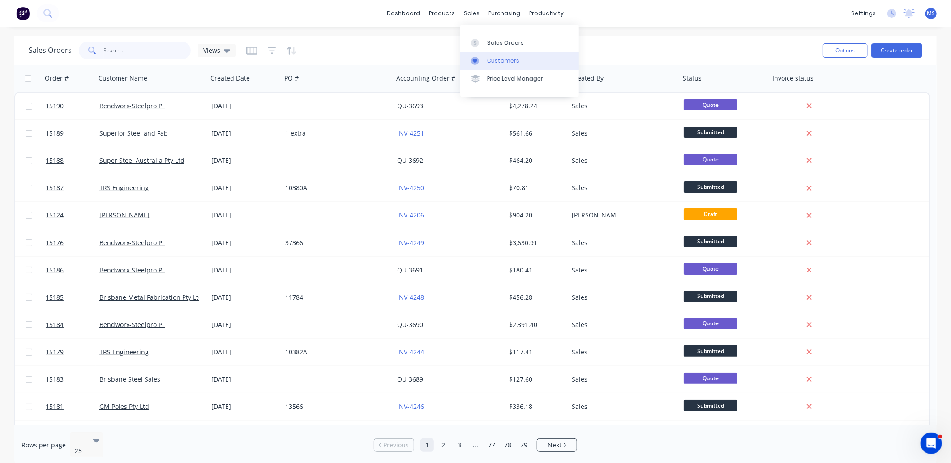 The height and width of the screenshot is (463, 951). I want to click on div: $336.18, so click(536, 407).